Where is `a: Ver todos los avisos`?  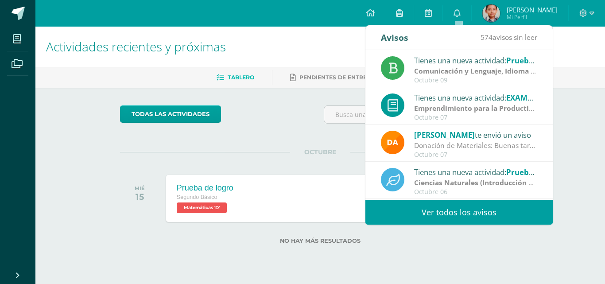 a: Ver todos los avisos is located at coordinates (459, 212).